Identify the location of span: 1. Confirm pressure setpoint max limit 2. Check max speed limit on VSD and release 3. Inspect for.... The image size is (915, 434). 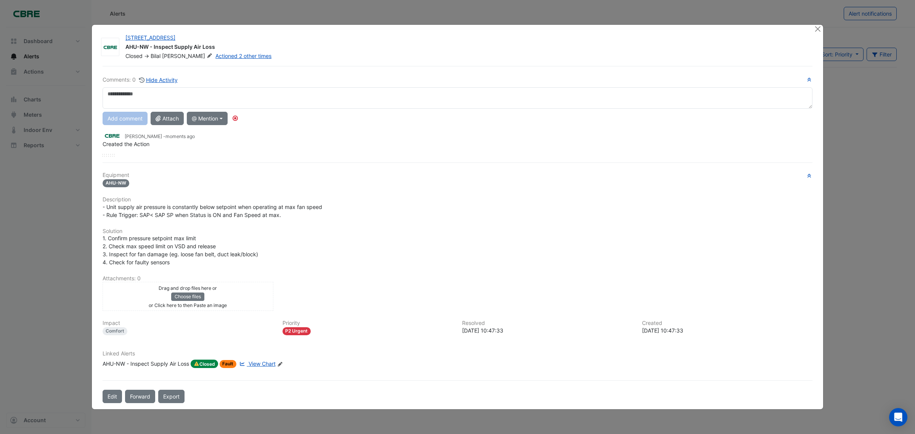
(180, 250).